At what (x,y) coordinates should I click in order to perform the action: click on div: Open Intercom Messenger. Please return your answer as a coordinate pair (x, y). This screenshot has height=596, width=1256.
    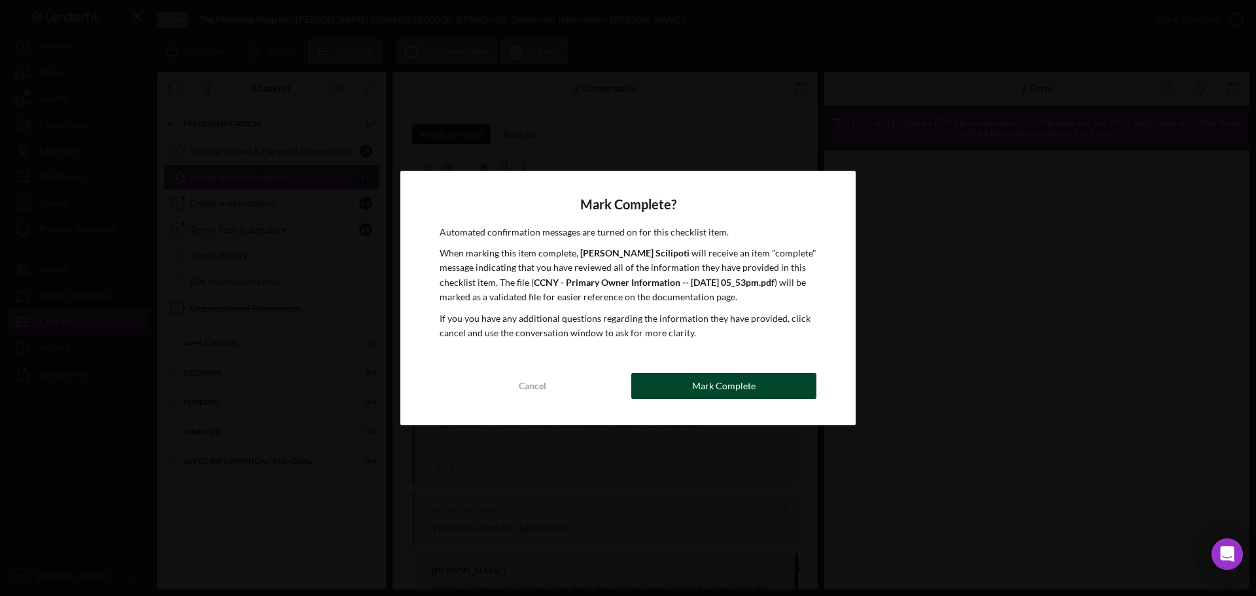
    Looking at the image, I should click on (1227, 554).